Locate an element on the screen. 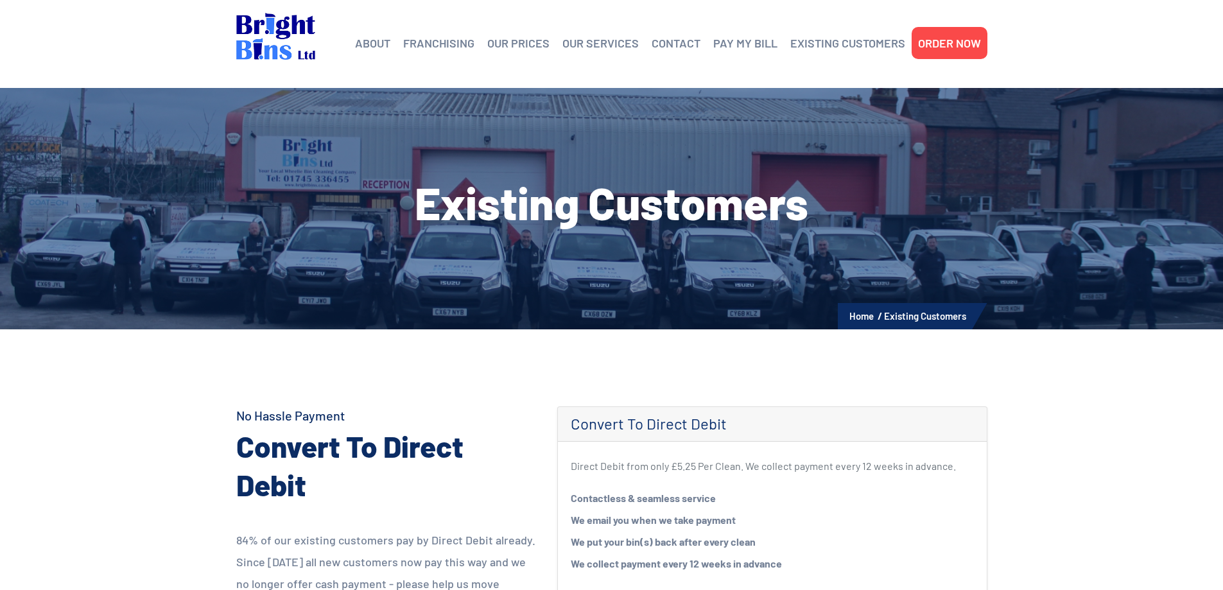 The image size is (1223, 590). a: EXISTING CUSTOMERS is located at coordinates (847, 43).